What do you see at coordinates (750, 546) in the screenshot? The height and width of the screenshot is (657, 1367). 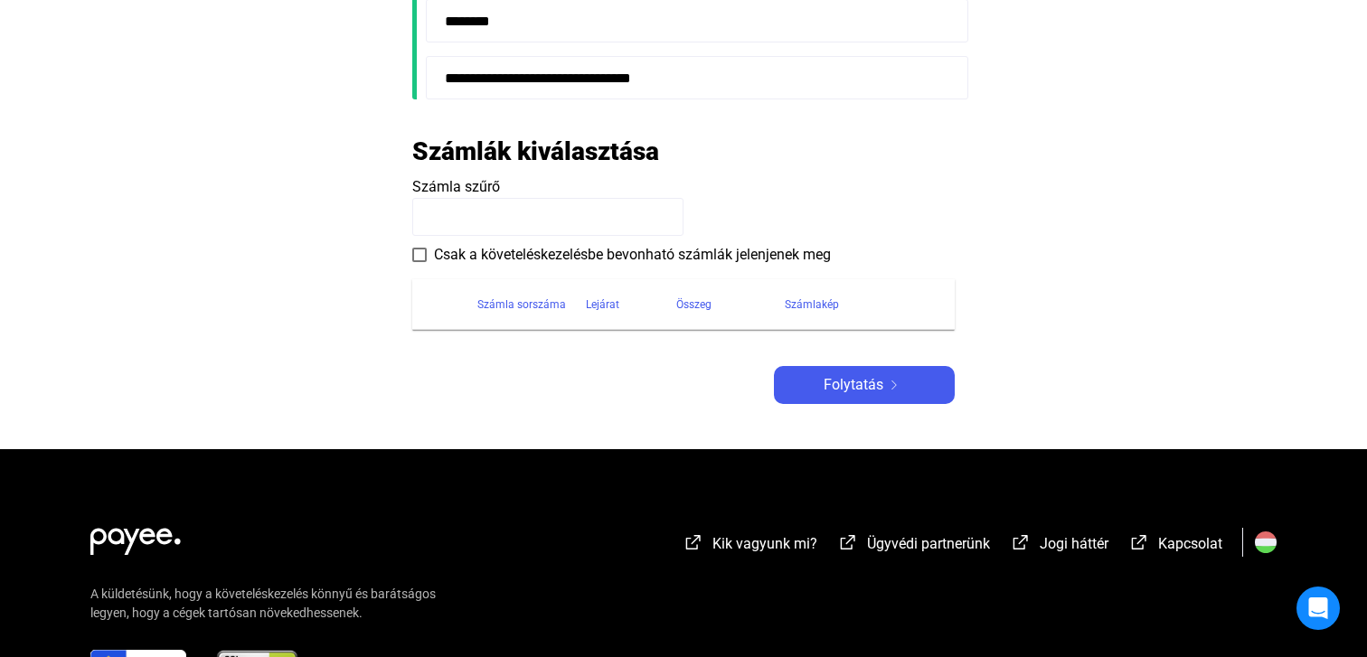 I see `a: external-link-whiteKik vagyunk mi?` at bounding box center [750, 546].